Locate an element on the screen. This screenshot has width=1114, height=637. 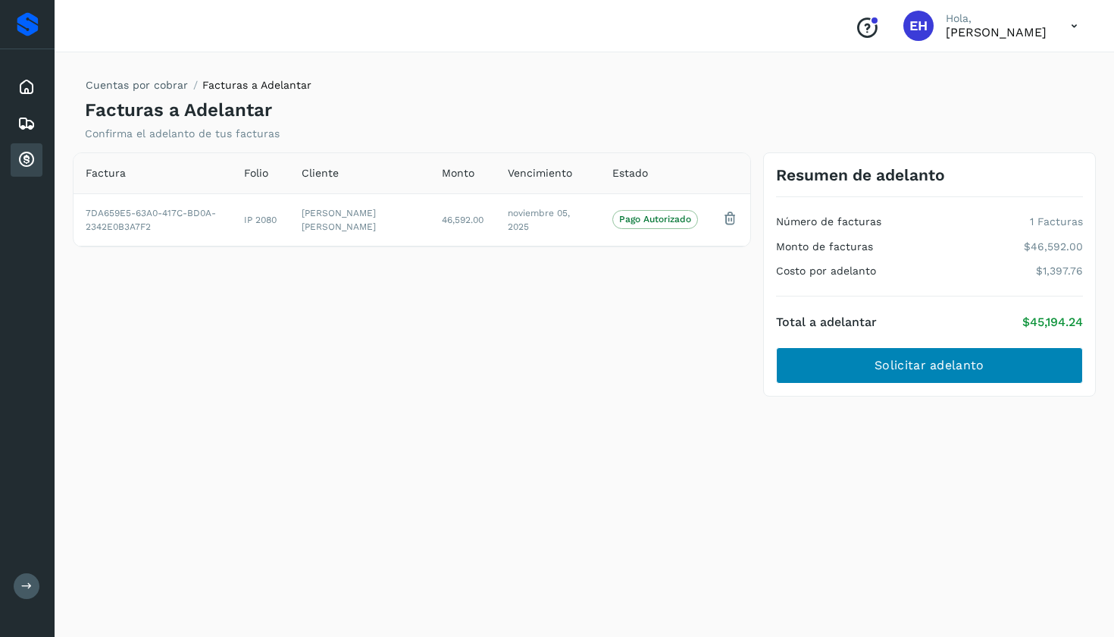
a: Cuentas por cobrar is located at coordinates (136, 85).